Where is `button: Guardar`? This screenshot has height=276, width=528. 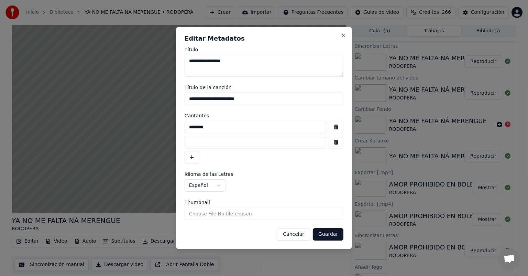 button: Guardar is located at coordinates (328, 234).